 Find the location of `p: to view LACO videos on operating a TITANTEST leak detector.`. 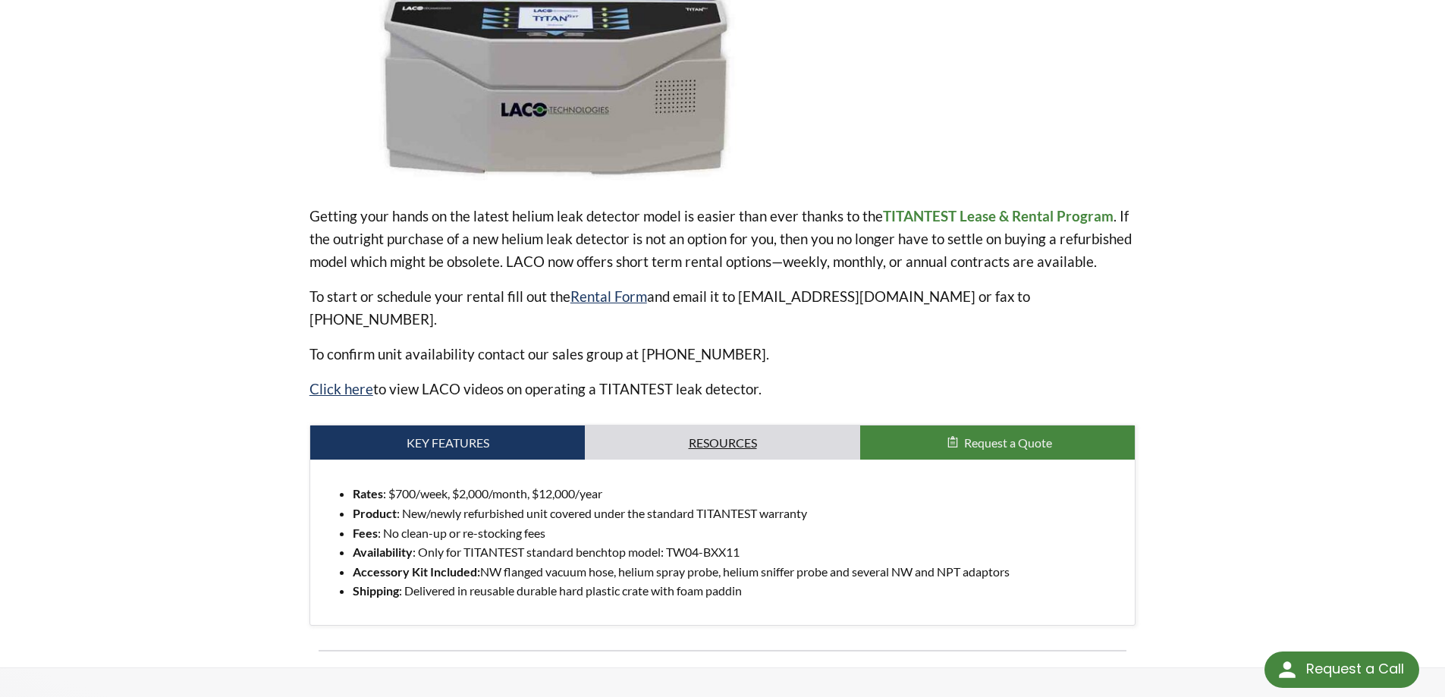

p: to view LACO videos on operating a TITANTEST leak detector. is located at coordinates (723, 389).